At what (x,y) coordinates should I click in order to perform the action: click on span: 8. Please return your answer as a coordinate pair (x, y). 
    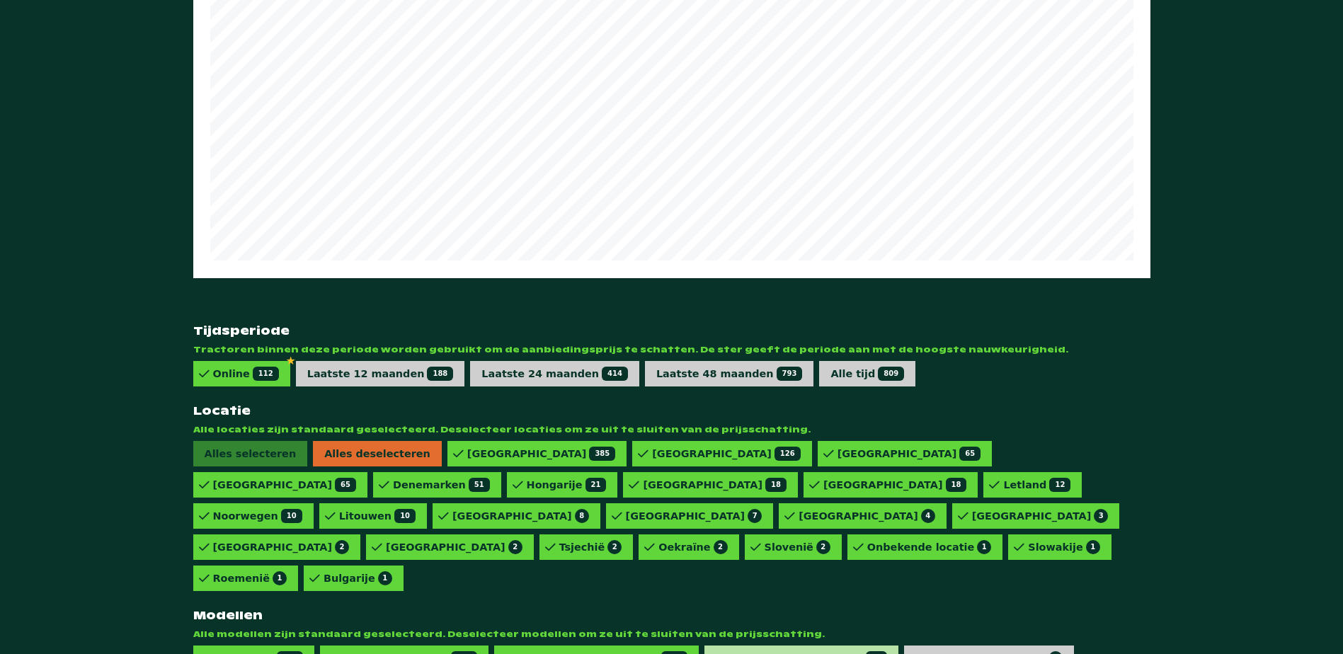
    Looking at the image, I should click on (582, 516).